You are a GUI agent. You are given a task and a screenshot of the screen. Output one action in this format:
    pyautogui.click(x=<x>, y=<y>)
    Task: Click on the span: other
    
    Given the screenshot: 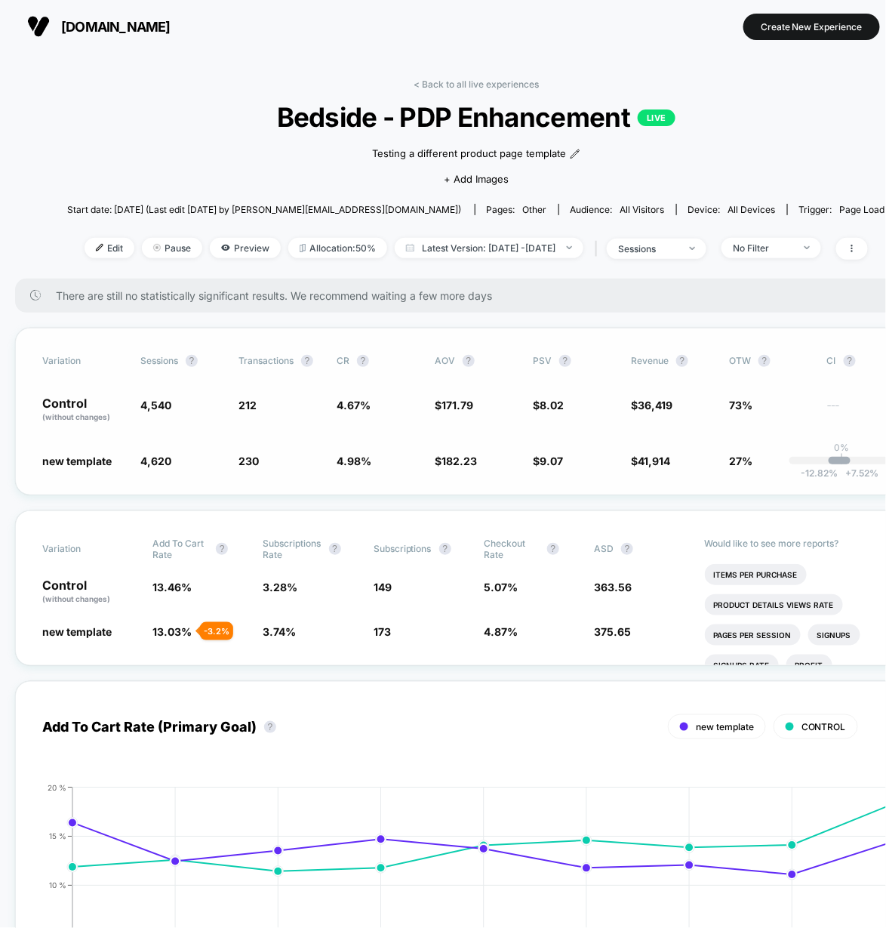 What is the action you would take?
    pyautogui.click(x=535, y=209)
    